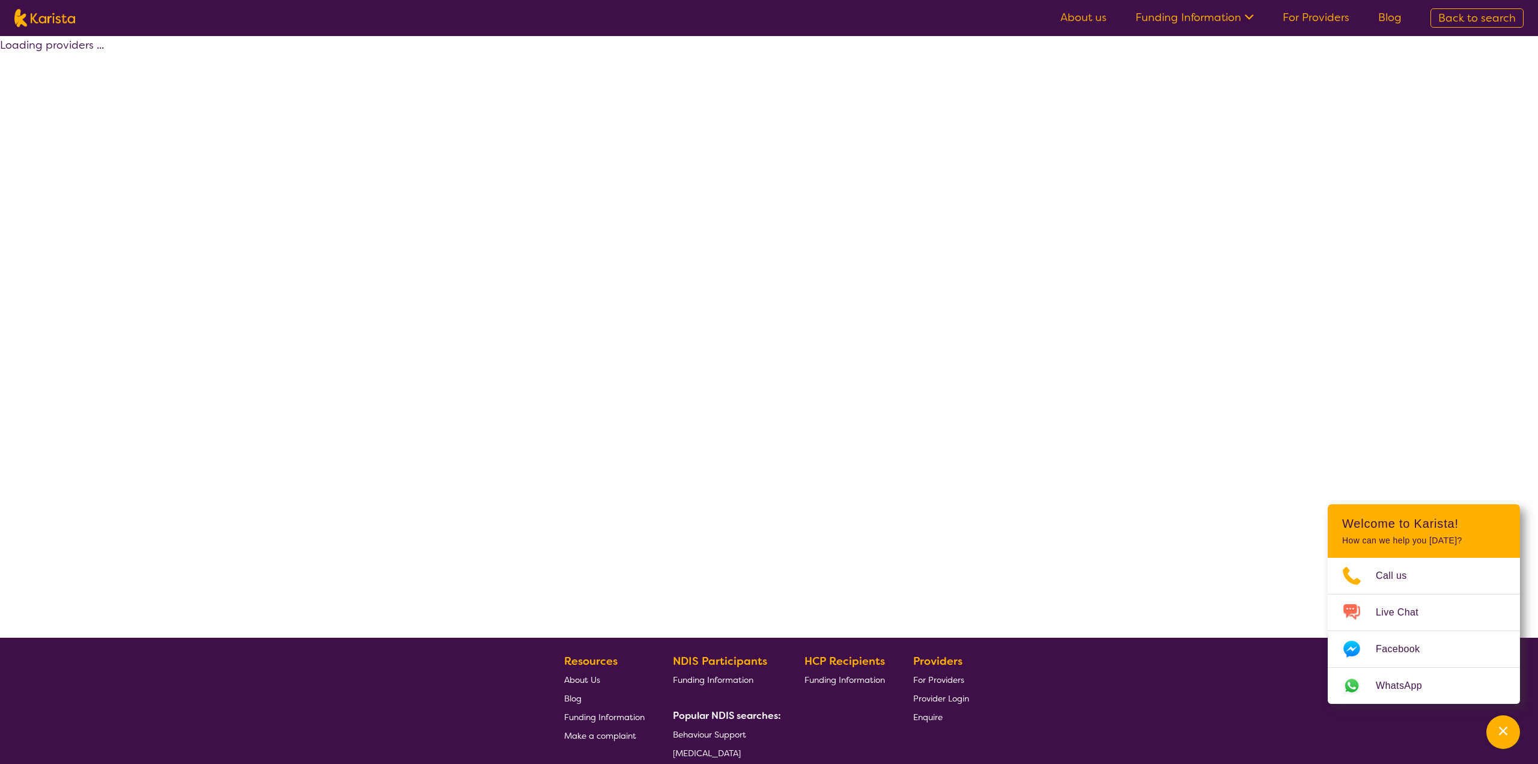 The image size is (1538, 764). Describe the element at coordinates (727, 715) in the screenshot. I see `b: Popular NDIS searches:` at that location.